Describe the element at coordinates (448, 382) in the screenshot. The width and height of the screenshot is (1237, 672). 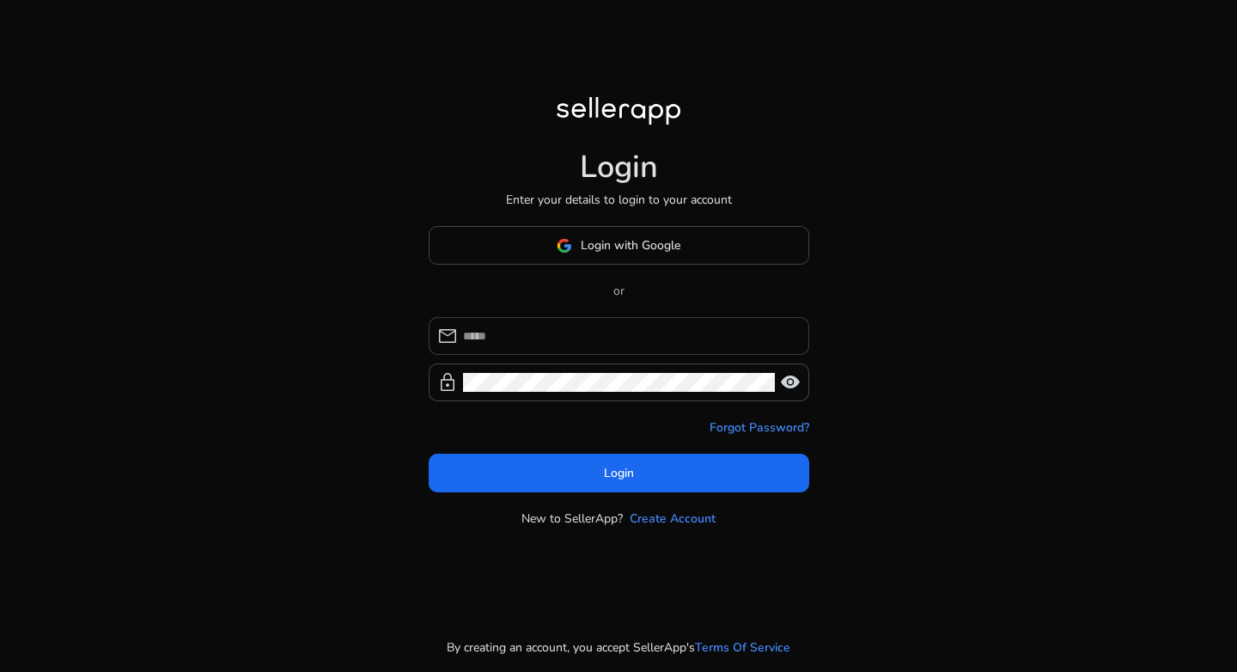
I see `span: lock` at that location.